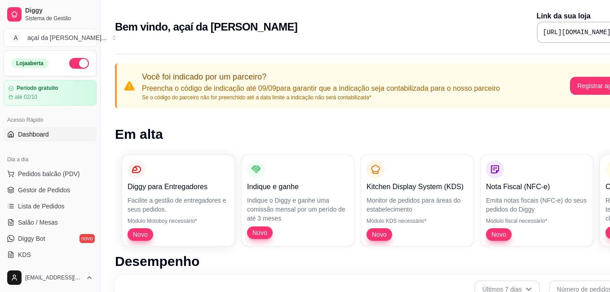 The image size is (610, 292). What do you see at coordinates (50, 14) in the screenshot?
I see `a: DiggySistema de Gestão` at bounding box center [50, 14].